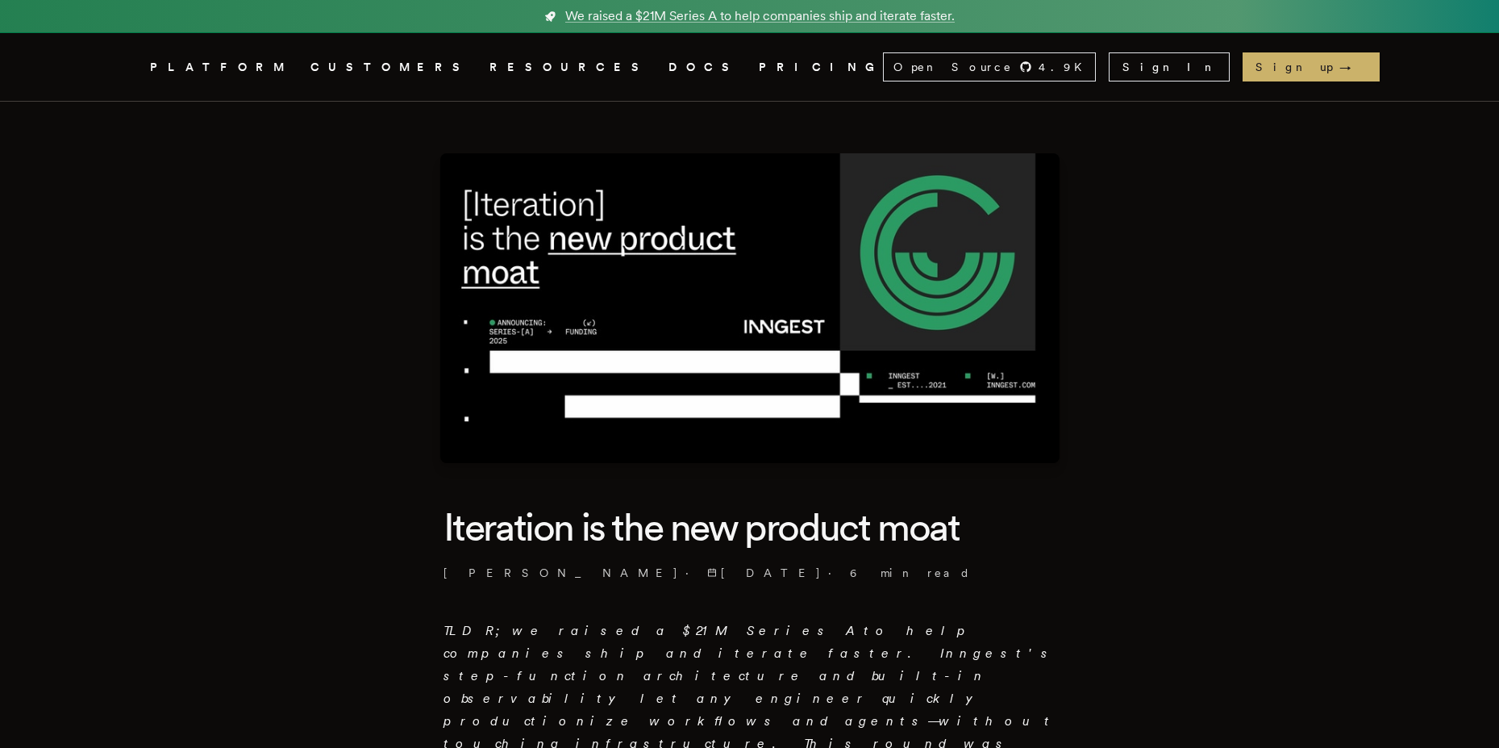 Image resolution: width=1499 pixels, height=748 pixels. Describe the element at coordinates (760, 16) in the screenshot. I see `span: We raised a $21M Series A to help companies ship and iterate faster.` at that location.